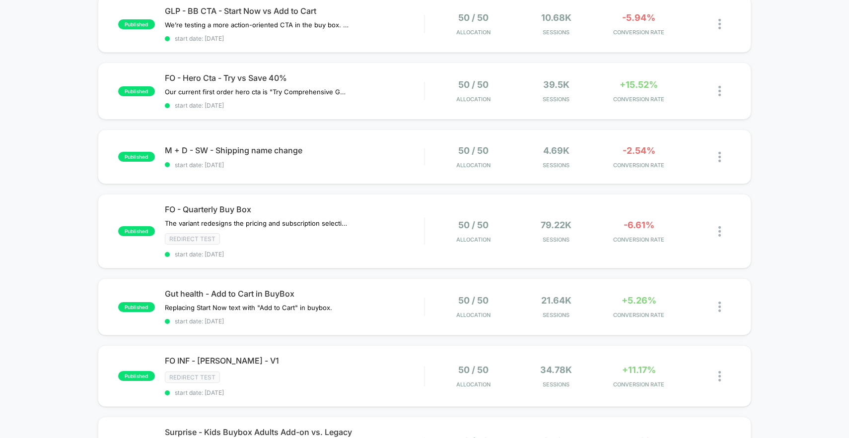 The width and height of the screenshot is (849, 438). What do you see at coordinates (556, 84) in the screenshot?
I see `span: 39.5k` at bounding box center [556, 84].